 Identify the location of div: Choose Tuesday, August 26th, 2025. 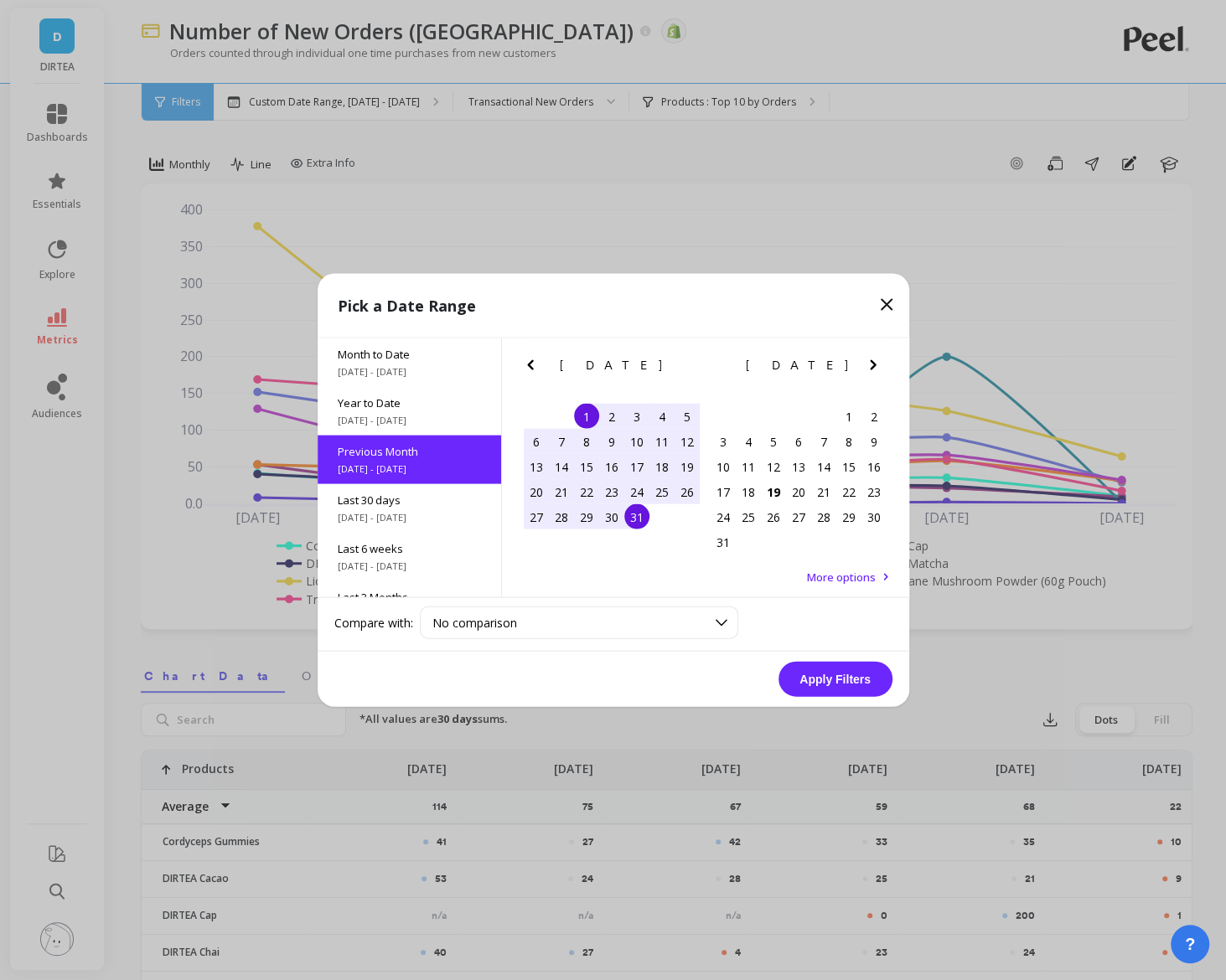
(773, 517).